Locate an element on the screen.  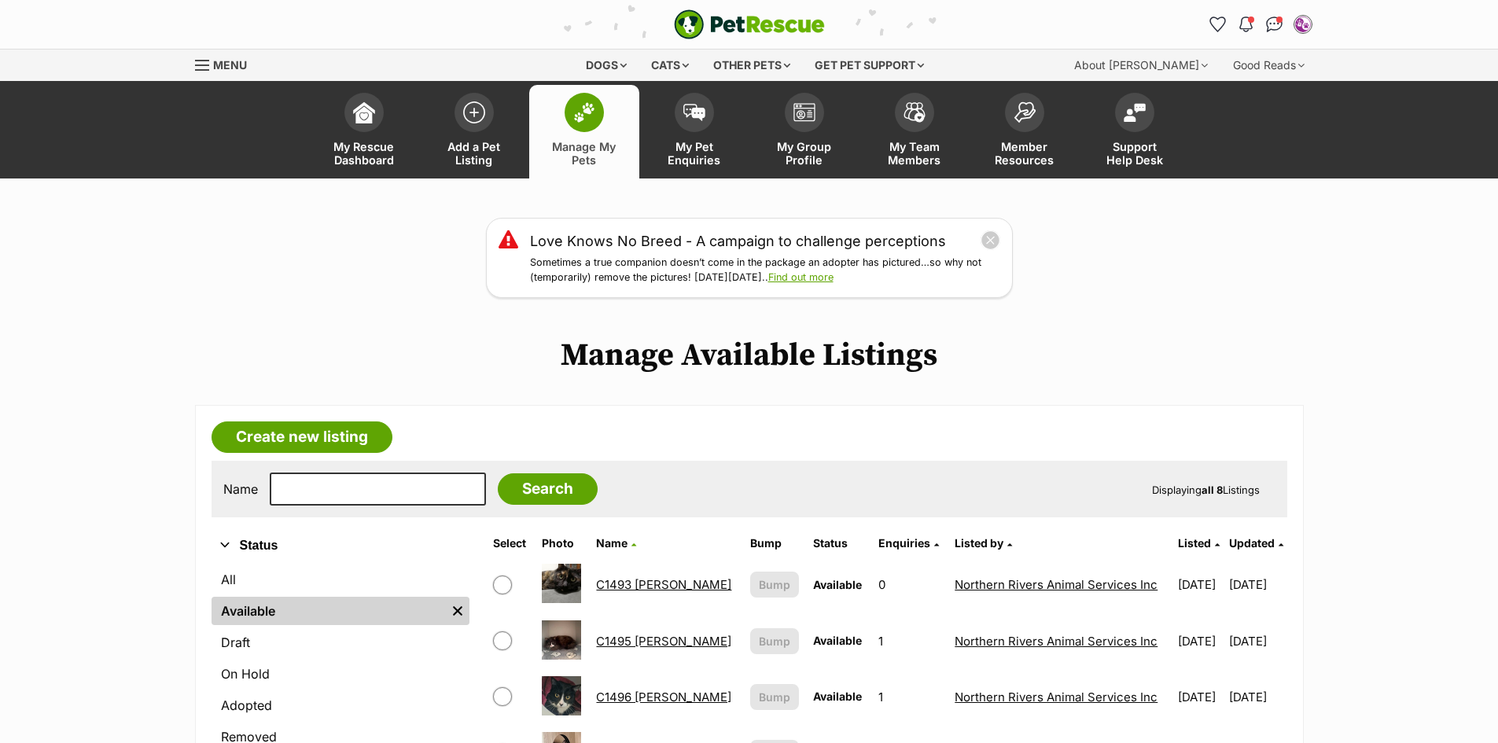
a: Listed by is located at coordinates (983, 543).